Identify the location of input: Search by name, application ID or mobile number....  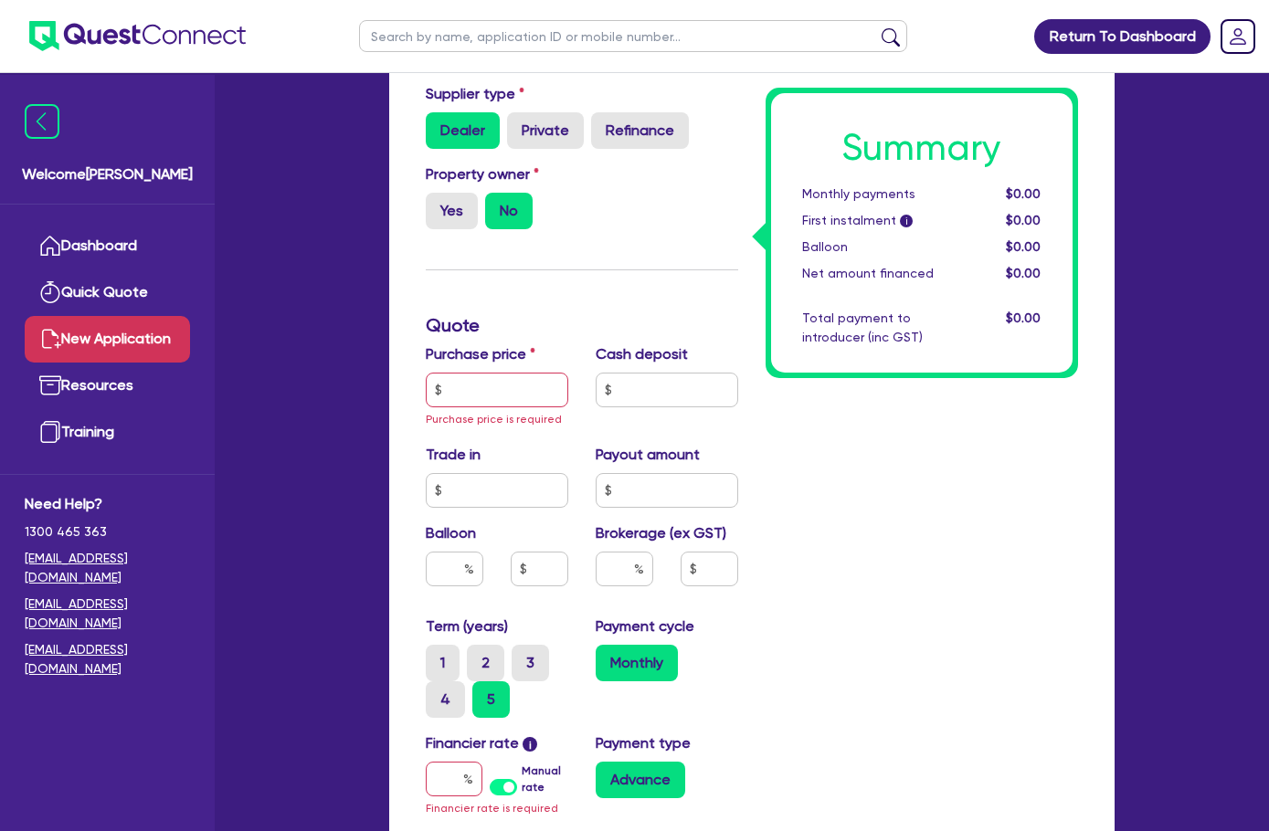
(633, 36).